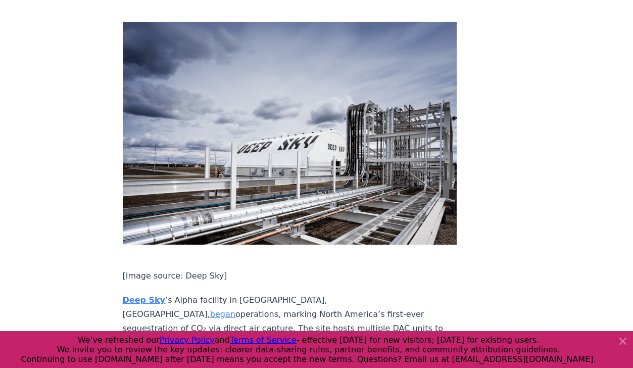 The height and width of the screenshot is (368, 633). Describe the element at coordinates (290, 133) in the screenshot. I see `img: blog post image` at that location.